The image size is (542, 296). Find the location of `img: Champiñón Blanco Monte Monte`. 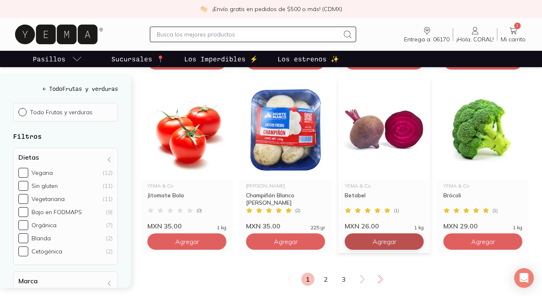

img: Champiñón Blanco Monte Monte is located at coordinates (285, 130).